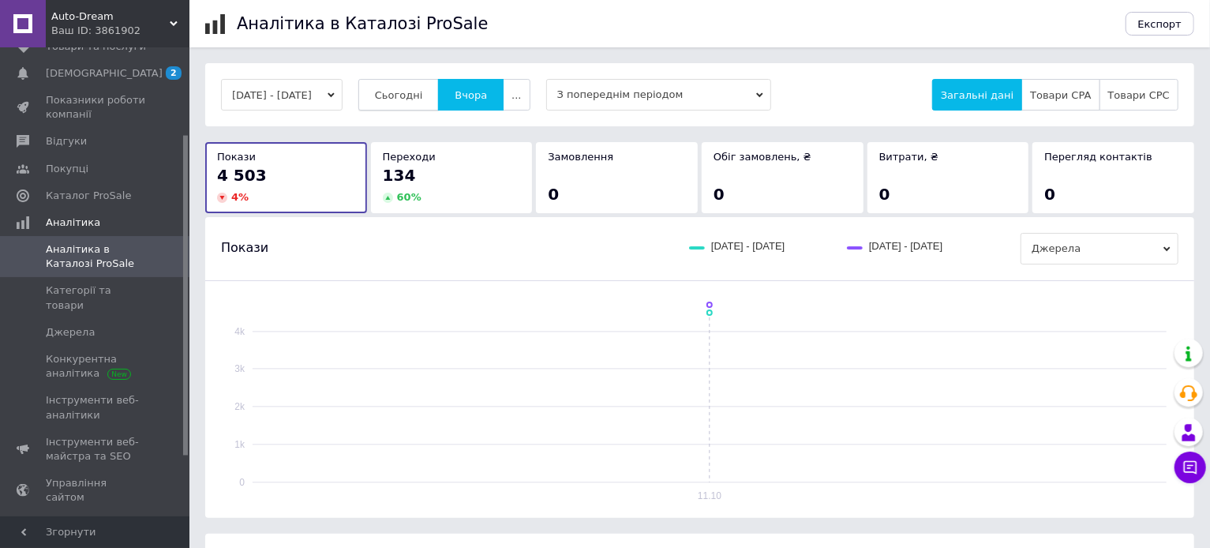 This screenshot has height=548, width=1210. I want to click on button: Експорт, so click(1160, 24).